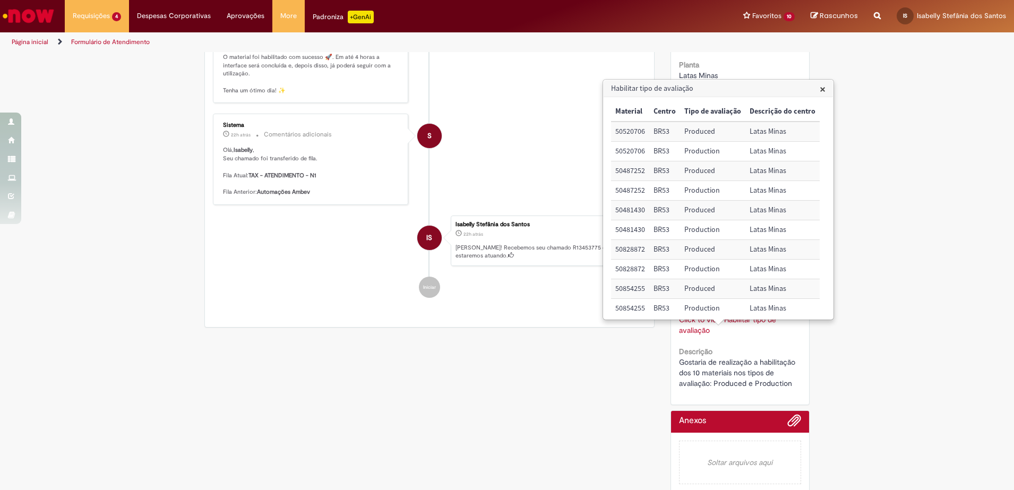  I want to click on a: Formulário de Atendimento, so click(110, 42).